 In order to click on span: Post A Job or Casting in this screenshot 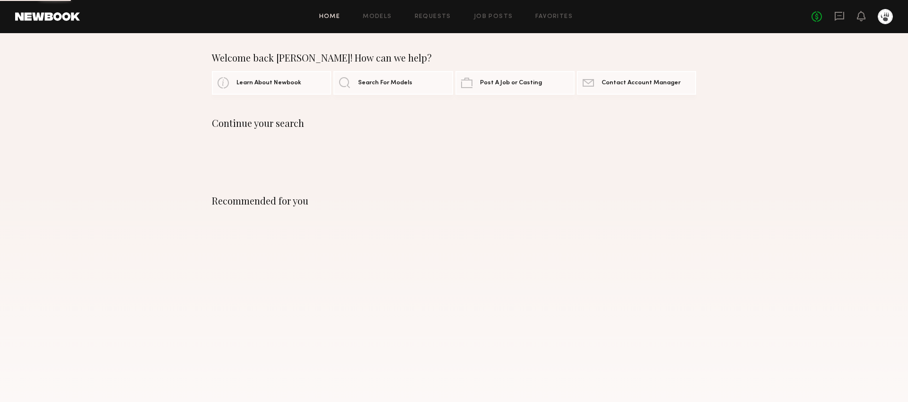, I will do `click(511, 83)`.